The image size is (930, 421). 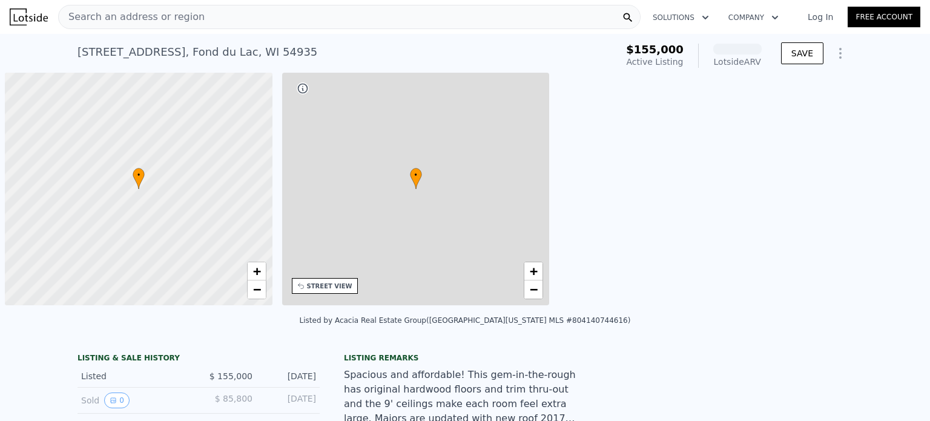 What do you see at coordinates (655, 62) in the screenshot?
I see `span: Active Listing` at bounding box center [655, 62].